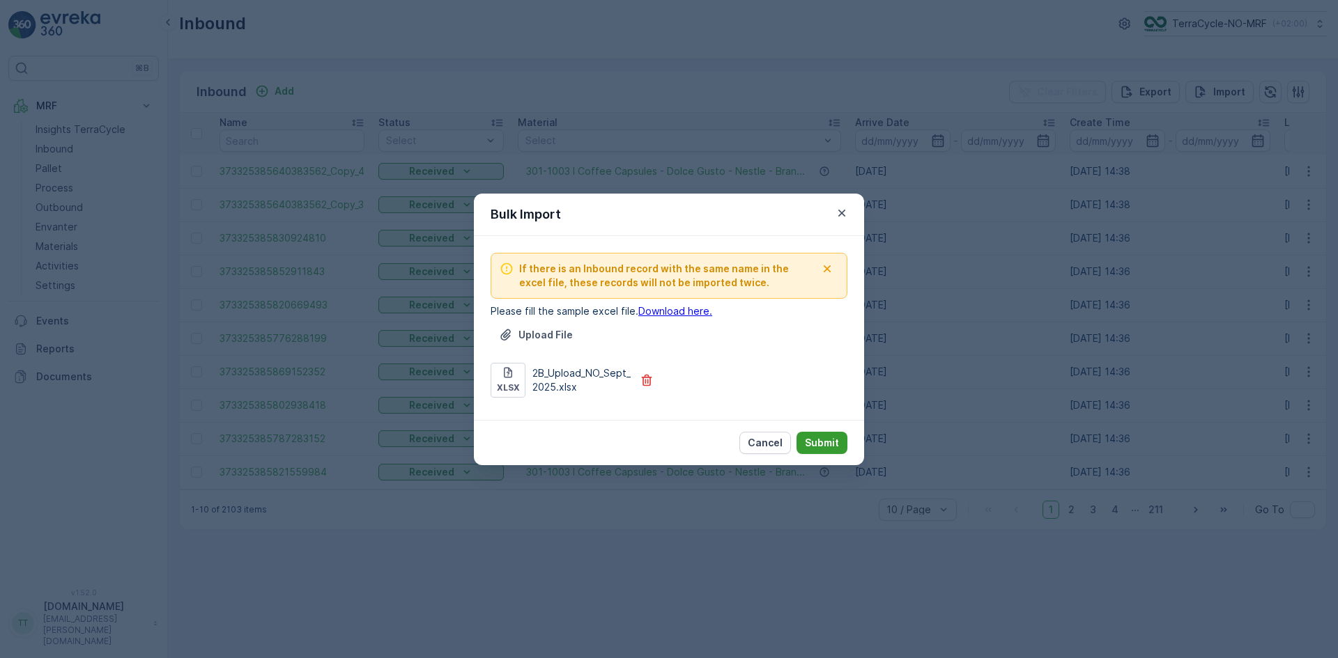  What do you see at coordinates (546, 335) in the screenshot?
I see `p: Upload File` at bounding box center [546, 335].